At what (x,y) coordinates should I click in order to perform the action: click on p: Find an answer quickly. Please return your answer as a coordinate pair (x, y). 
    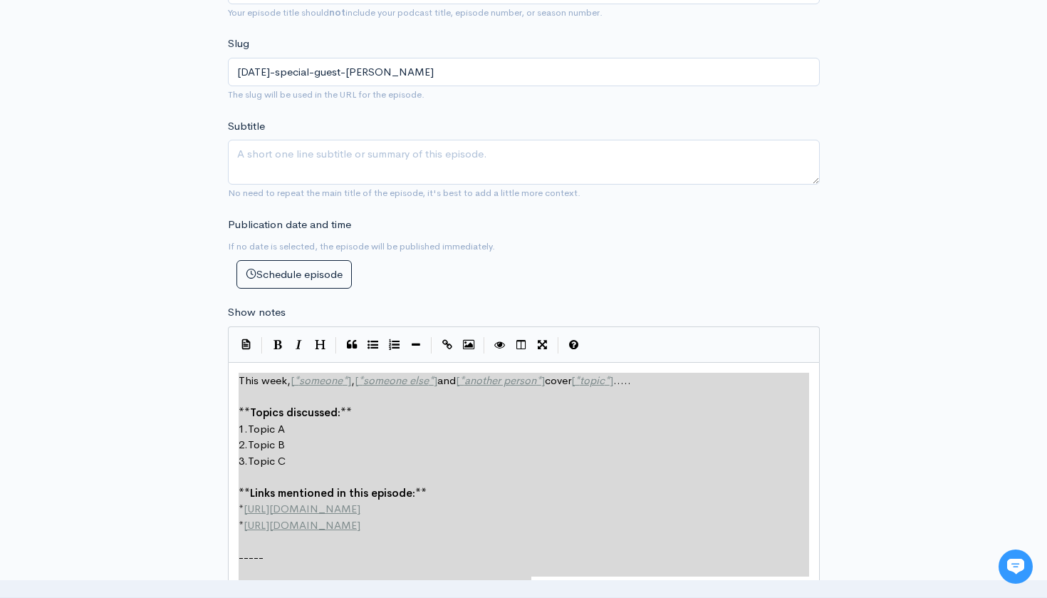
    Looking at the image, I should click on (143, 253).